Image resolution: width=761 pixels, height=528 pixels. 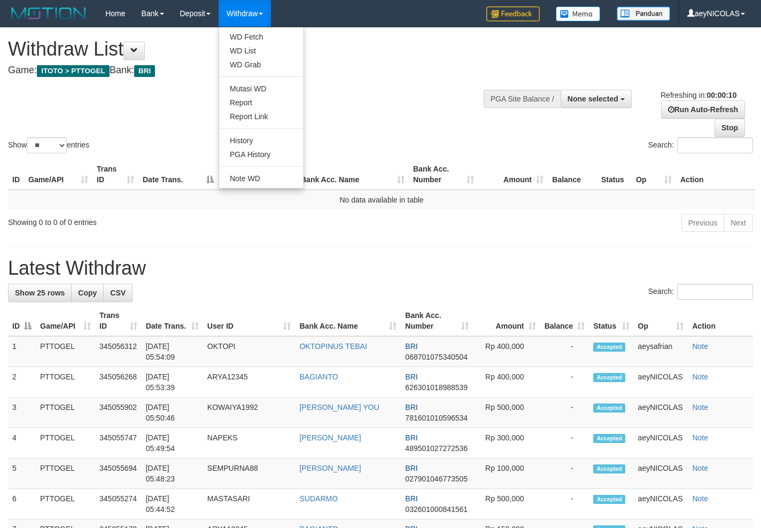 I want to click on th: Balance: activate to sort column ascending, so click(x=565, y=321).